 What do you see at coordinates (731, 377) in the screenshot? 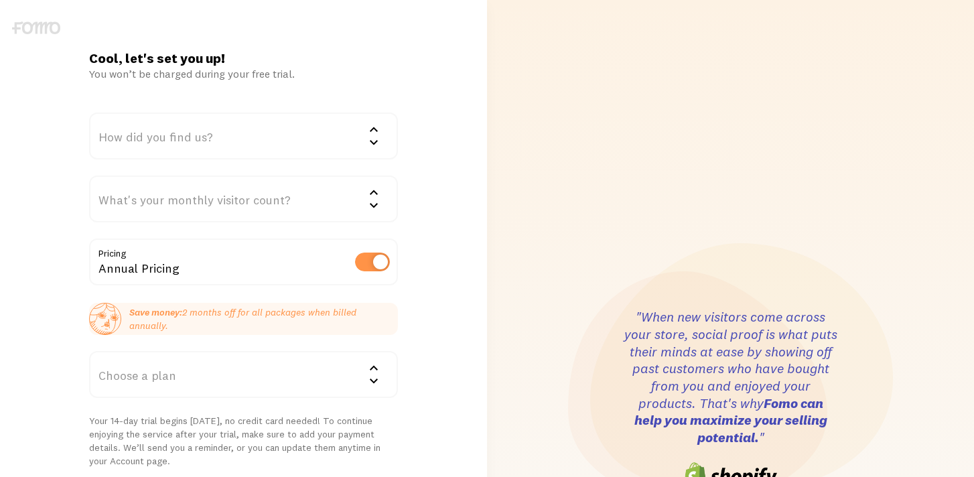
I see `h3: "When new visitors come across your store, social proof is what puts their minds at ease by showi...` at bounding box center [731, 377].